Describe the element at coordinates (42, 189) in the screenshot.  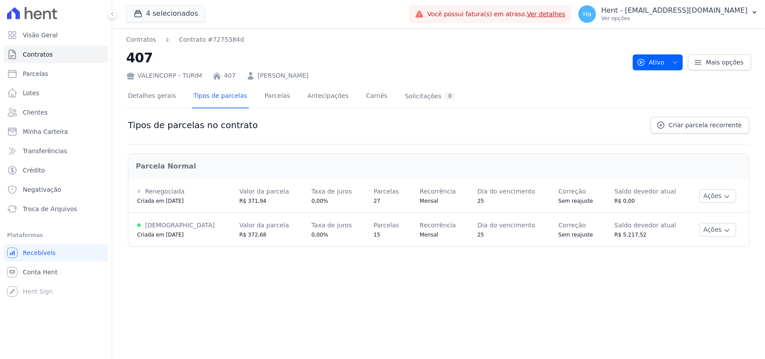
I see `span: Negativação` at that location.